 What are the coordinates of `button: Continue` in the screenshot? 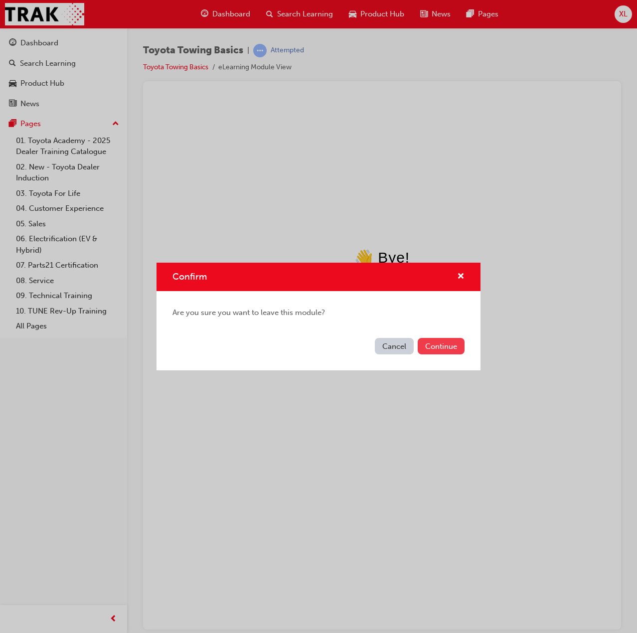 It's located at (441, 346).